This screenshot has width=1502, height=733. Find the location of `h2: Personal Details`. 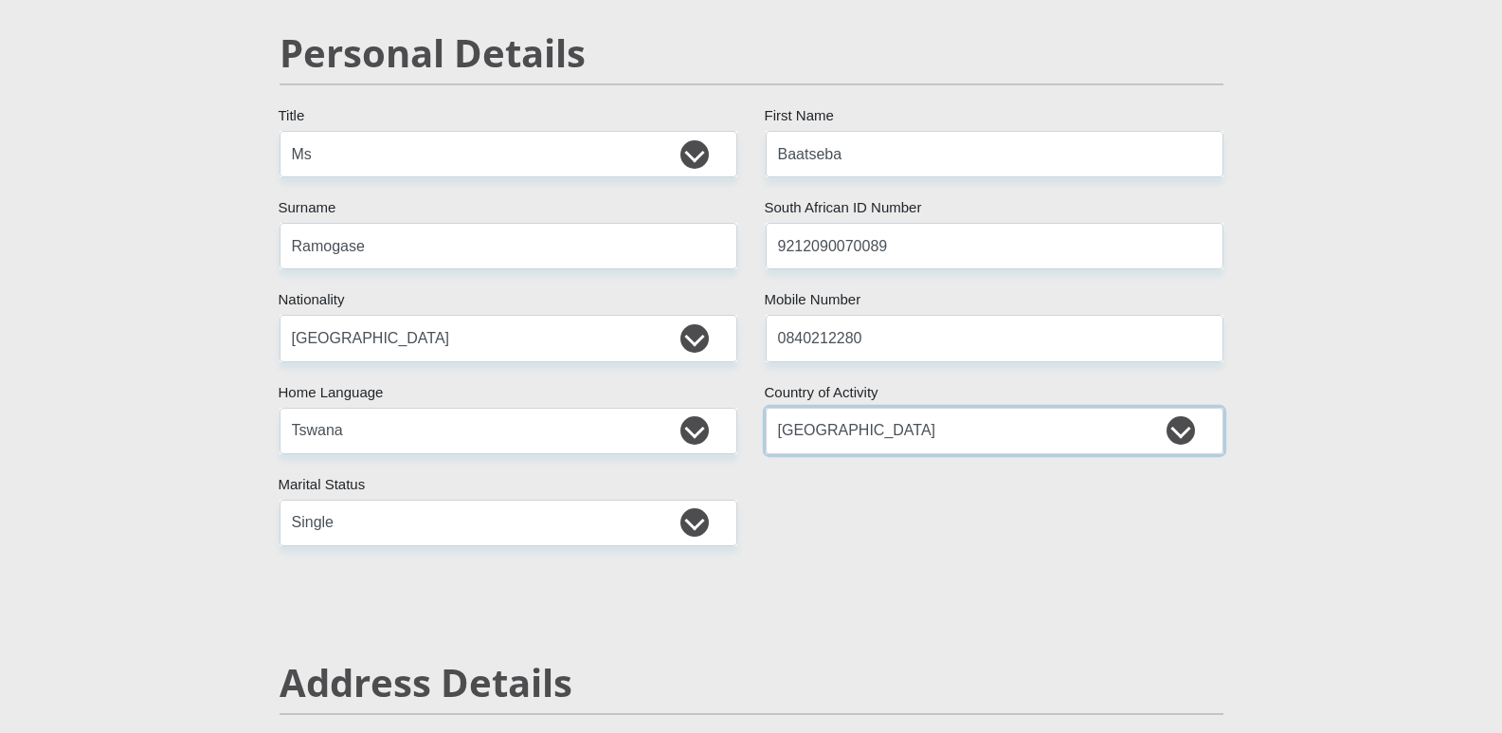

h2: Personal Details is located at coordinates (752, 53).